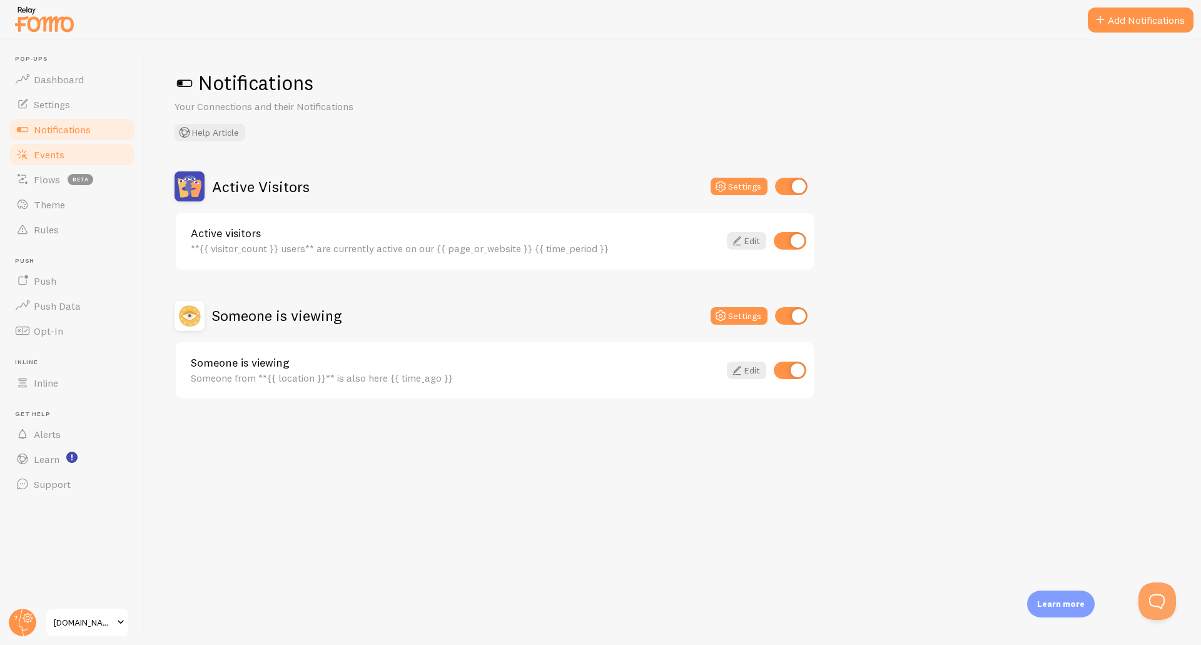 The image size is (1201, 645). What do you see at coordinates (325, 106) in the screenshot?
I see `p: Your Connections and their Notifications` at bounding box center [325, 106].